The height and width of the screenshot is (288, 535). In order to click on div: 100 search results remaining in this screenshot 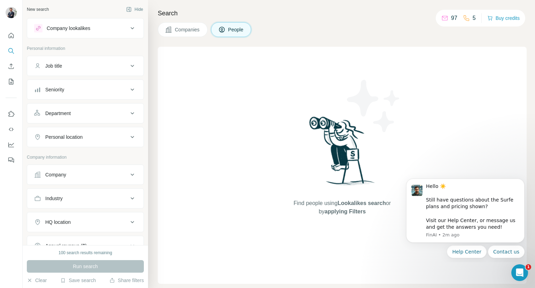, I will do `click(85, 253)`.